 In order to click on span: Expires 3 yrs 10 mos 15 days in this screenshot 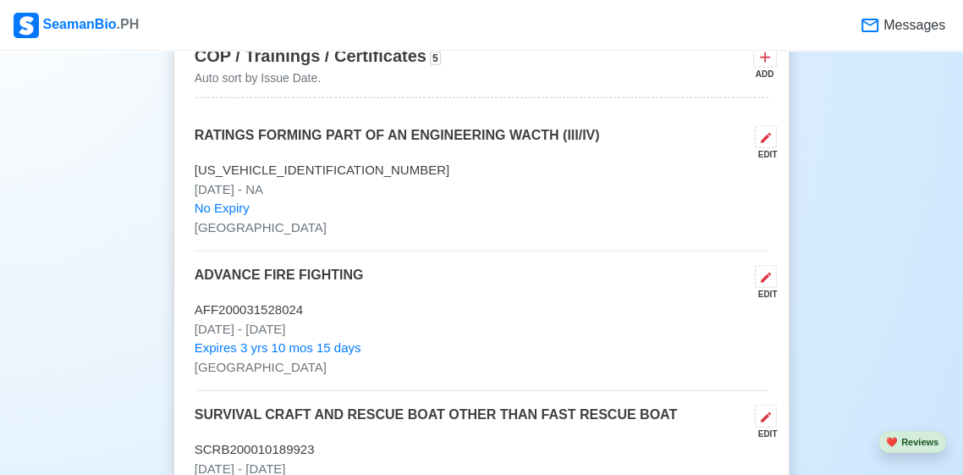, I will do `click(278, 348)`.